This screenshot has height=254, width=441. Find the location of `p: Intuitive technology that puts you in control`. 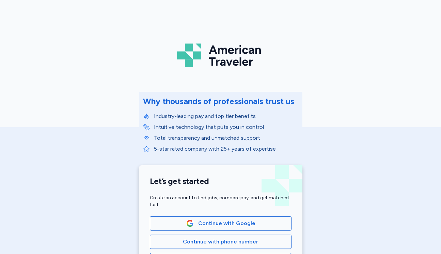

p: Intuitive technology that puts you in control is located at coordinates (226, 127).